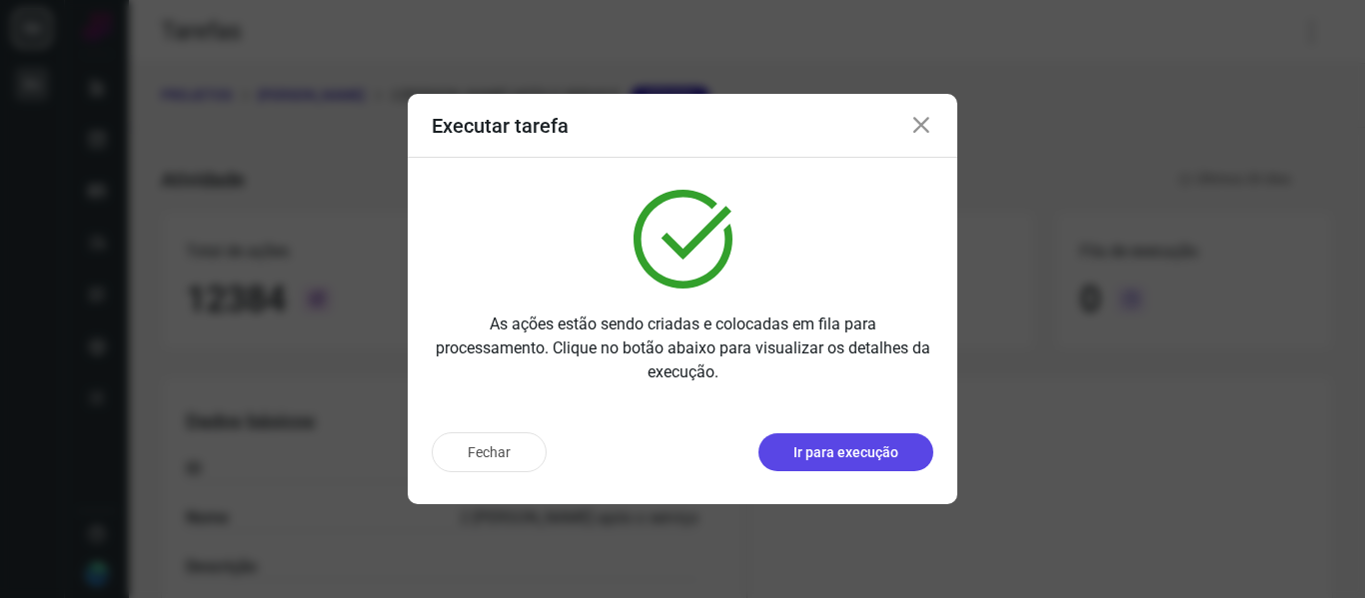  Describe the element at coordinates (845, 453) in the screenshot. I see `p: Ir para execução` at that location.